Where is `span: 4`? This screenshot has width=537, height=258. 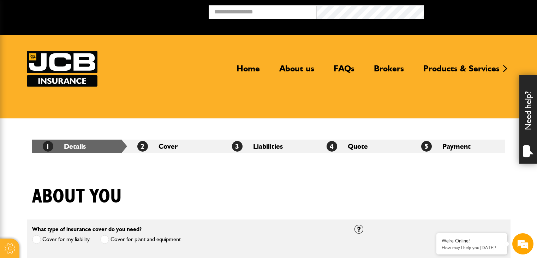 span: 4 is located at coordinates (332, 146).